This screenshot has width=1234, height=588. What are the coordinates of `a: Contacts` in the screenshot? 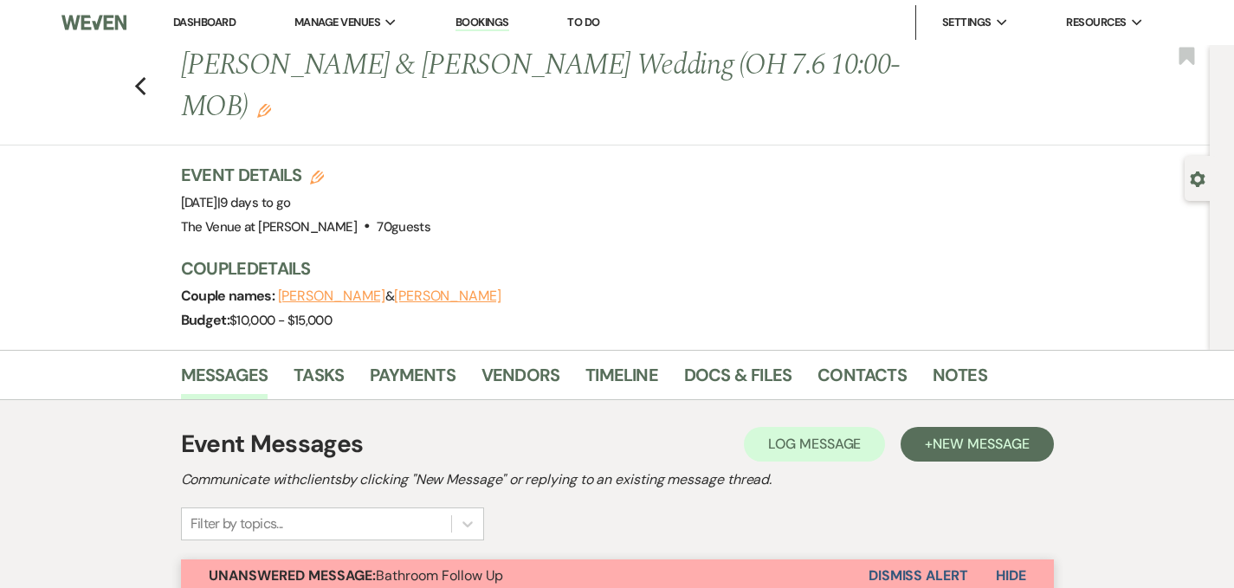 It's located at (862, 380).